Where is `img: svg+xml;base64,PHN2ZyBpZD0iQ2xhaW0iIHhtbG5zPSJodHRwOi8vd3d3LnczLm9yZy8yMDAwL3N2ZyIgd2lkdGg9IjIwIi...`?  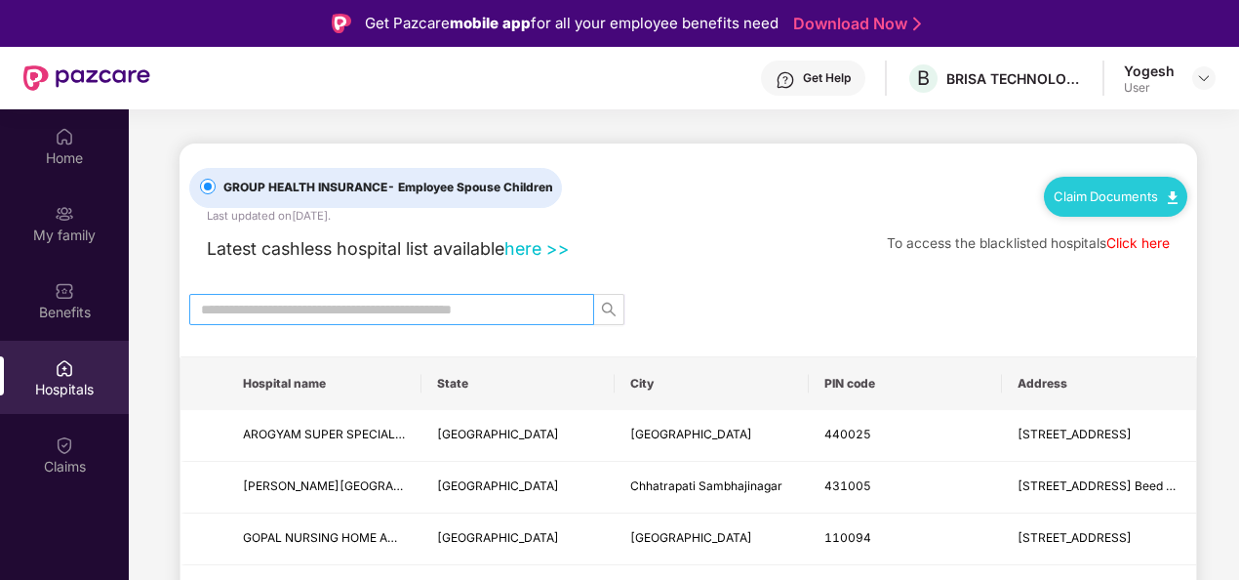
img: svg+xml;base64,PHN2ZyBpZD0iQ2xhaW0iIHhtbG5zPSJodHRwOi8vd3d3LnczLm9yZy8yMDAwL3N2ZyIgd2lkdGg9IjIwIi... is located at coordinates (64, 445).